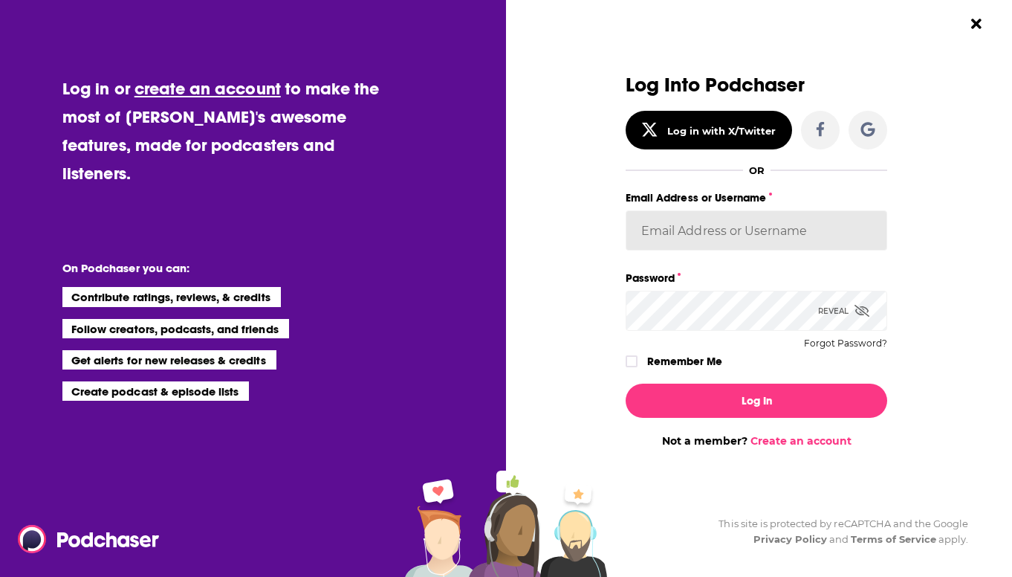  I want to click on a: create an account, so click(207, 88).